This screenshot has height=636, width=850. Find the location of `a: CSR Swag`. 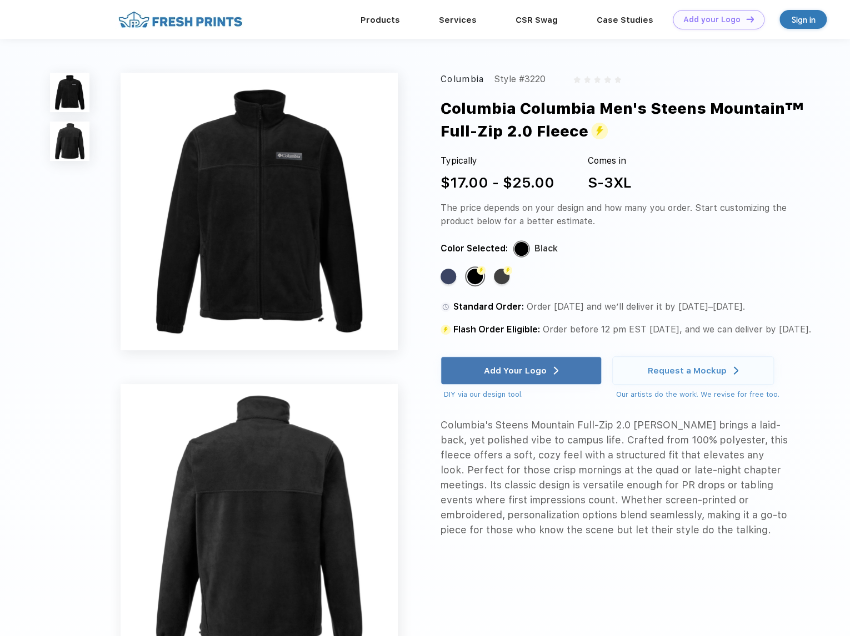

a: CSR Swag is located at coordinates (536, 20).